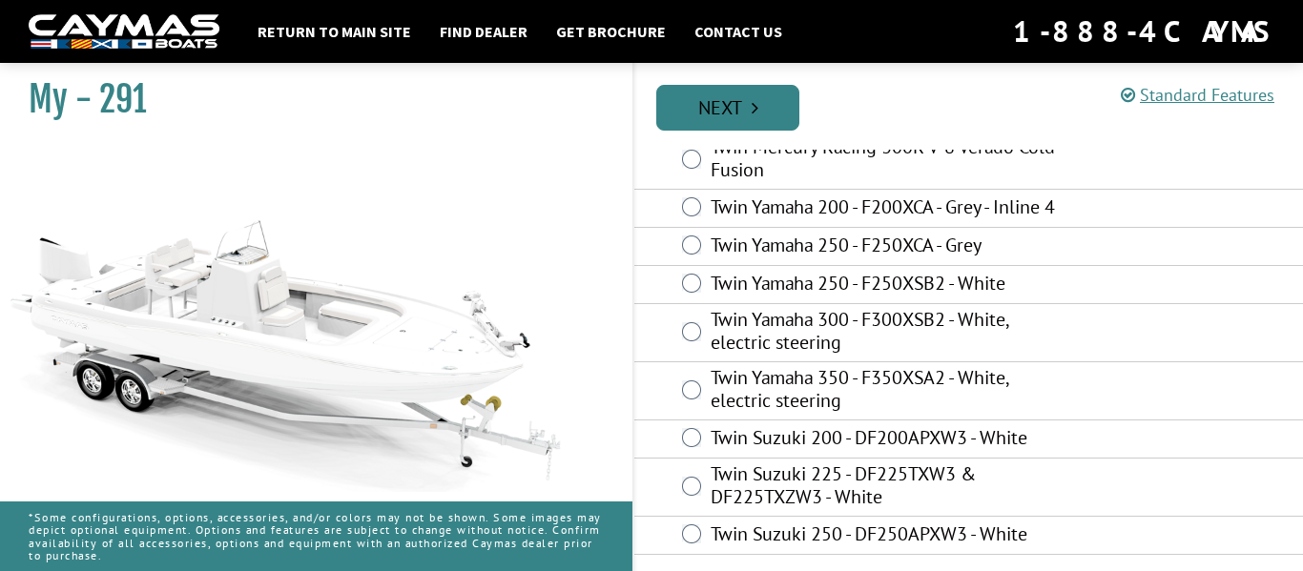  I want to click on p: *Some configurations, options, accessories, and/or colors may not be shown. Some images may depic..., so click(316, 536).